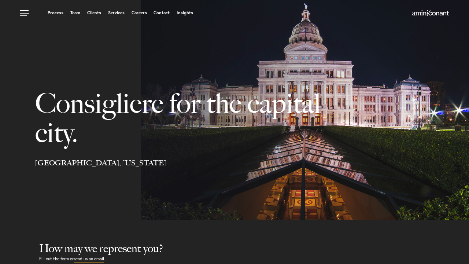 The height and width of the screenshot is (264, 469). Describe the element at coordinates (139, 13) in the screenshot. I see `a: Careers` at that location.